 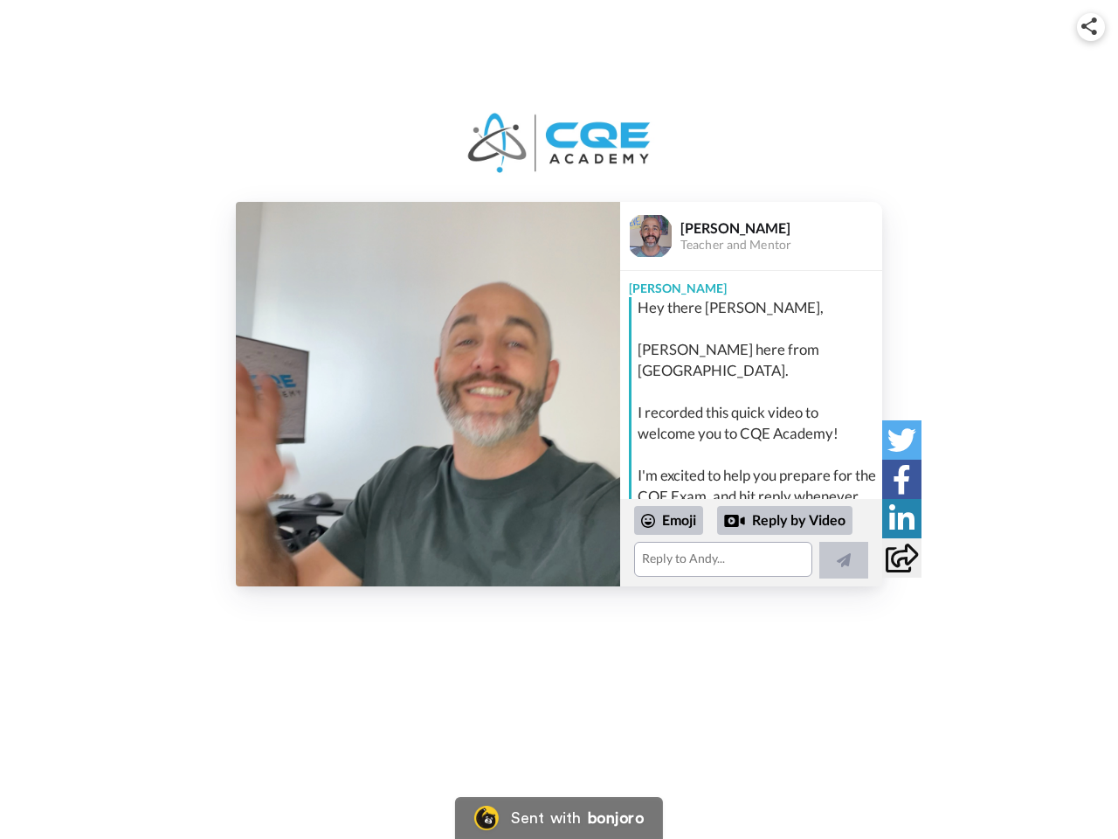 What do you see at coordinates (668, 520) in the screenshot?
I see `div: Emoji` at bounding box center [668, 520].